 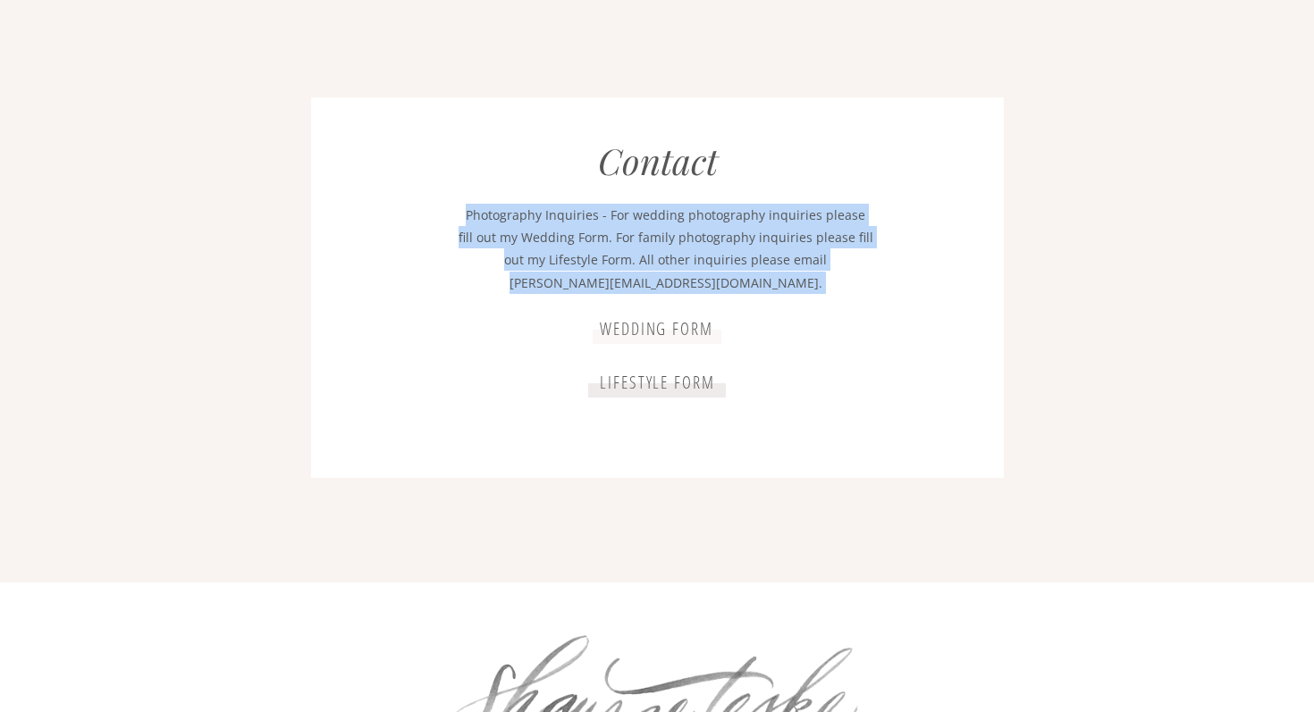 I want to click on a: wedding form, so click(x=656, y=328).